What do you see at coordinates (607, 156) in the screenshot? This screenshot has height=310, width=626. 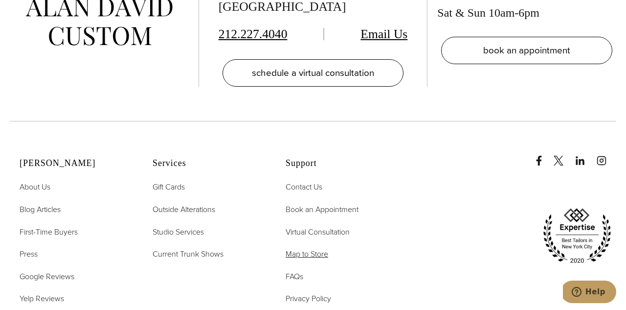 I see `a: instagram` at bounding box center [607, 156].